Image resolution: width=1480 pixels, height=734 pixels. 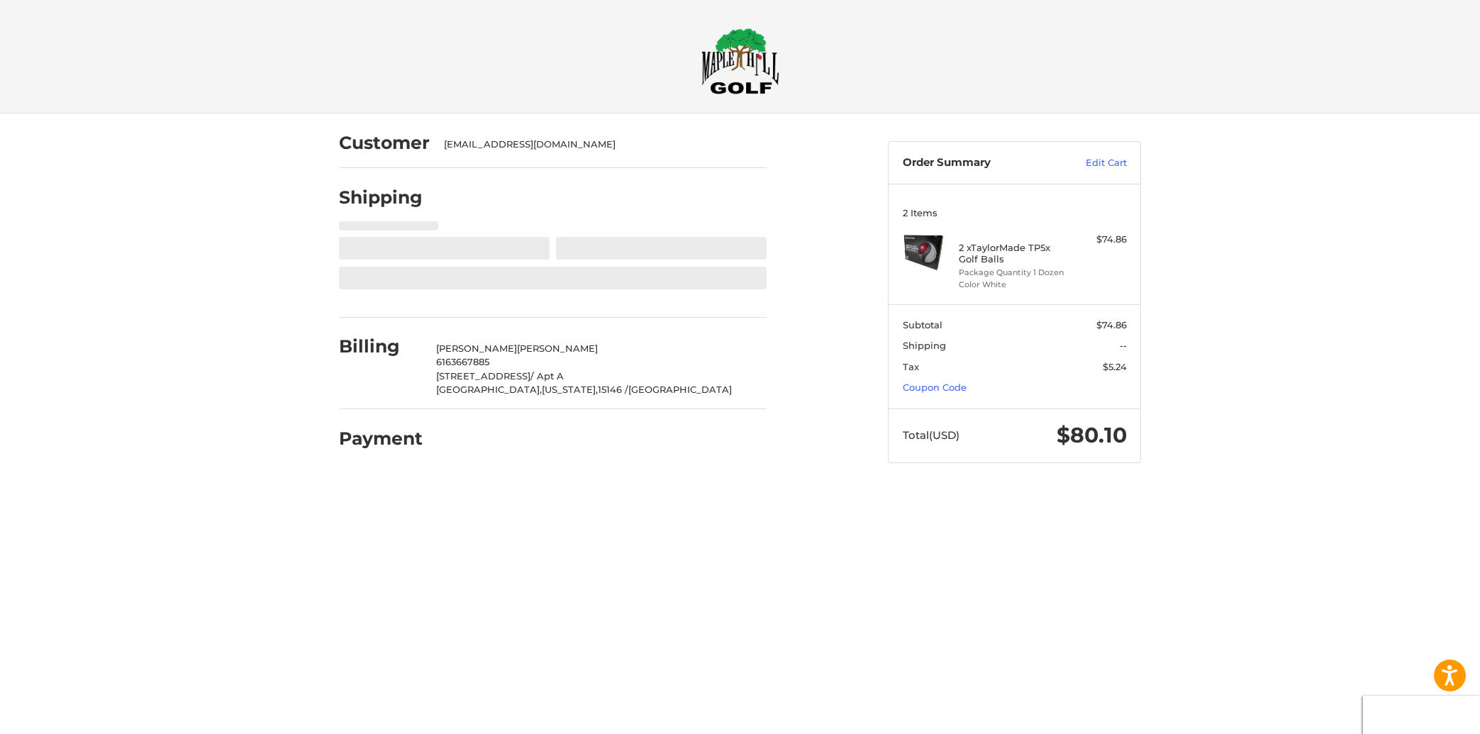 I want to click on h4: 2 x TaylorMade TP5x Golf Balls, so click(x=1013, y=253).